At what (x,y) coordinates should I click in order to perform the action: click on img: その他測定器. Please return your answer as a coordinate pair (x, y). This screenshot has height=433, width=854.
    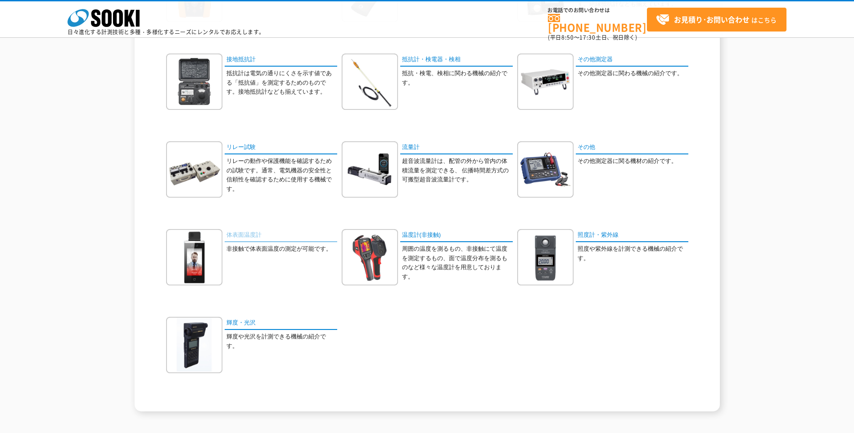
    Looking at the image, I should click on (545, 81).